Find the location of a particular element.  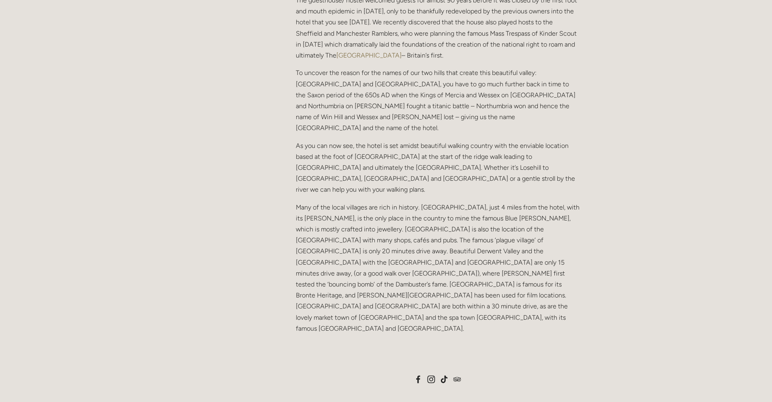

a: TikTok is located at coordinates (444, 380).